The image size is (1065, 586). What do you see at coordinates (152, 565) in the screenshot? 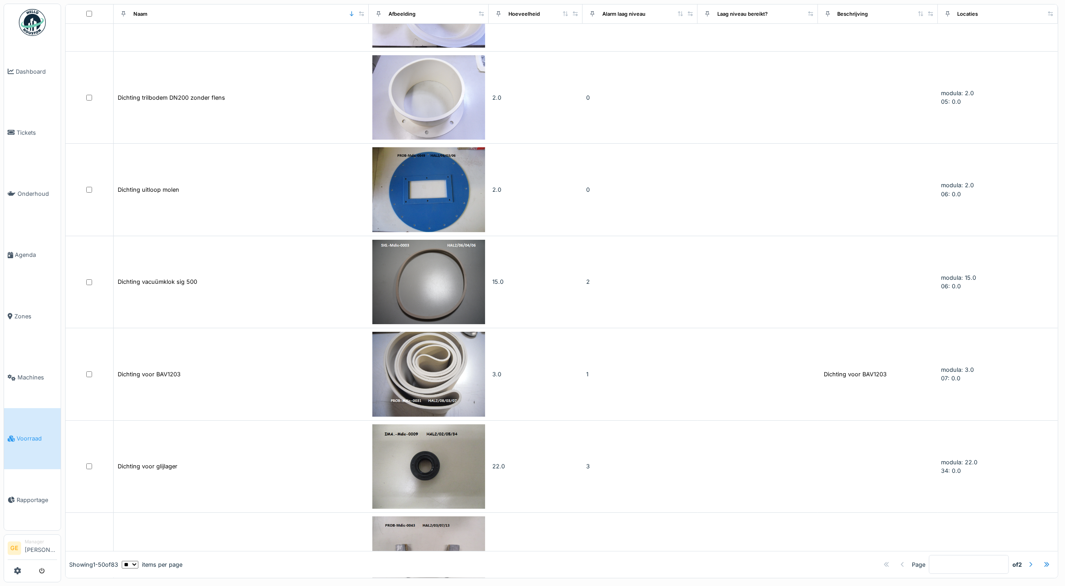
I see `div: items per page` at bounding box center [152, 565].